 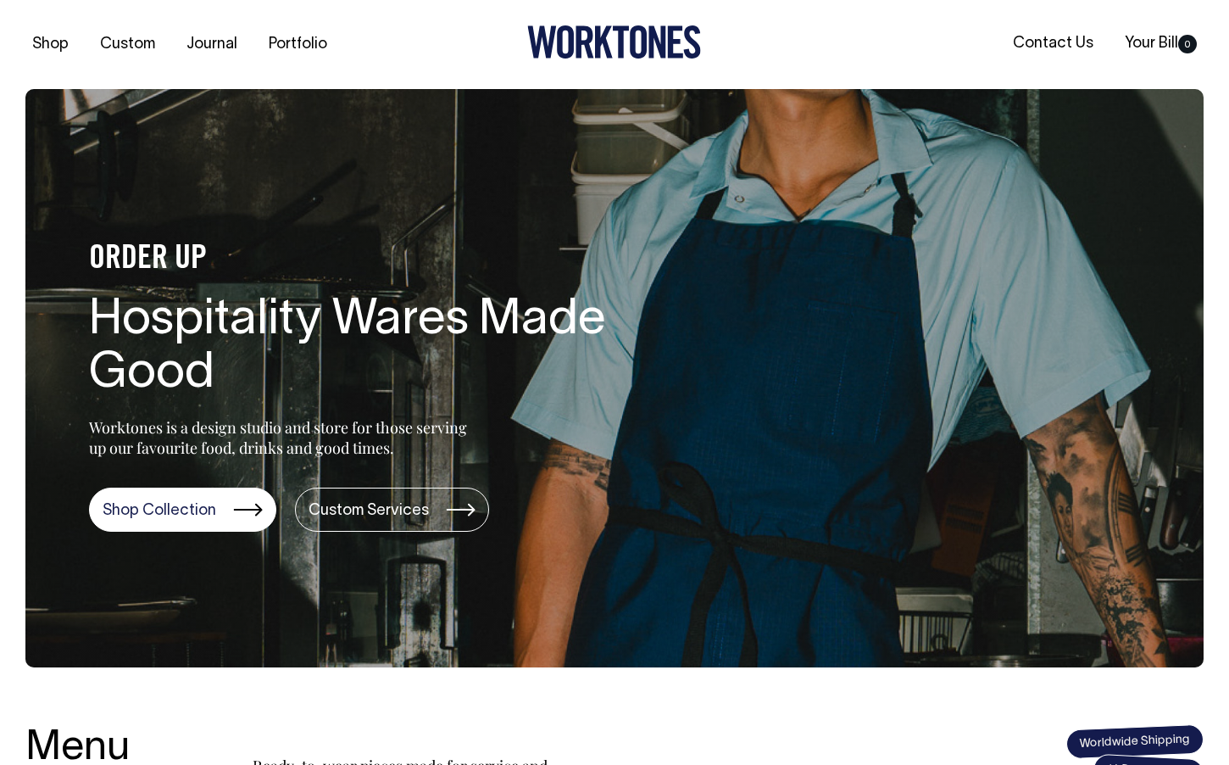 I want to click on span: Worldwide Shipping, so click(x=1134, y=741).